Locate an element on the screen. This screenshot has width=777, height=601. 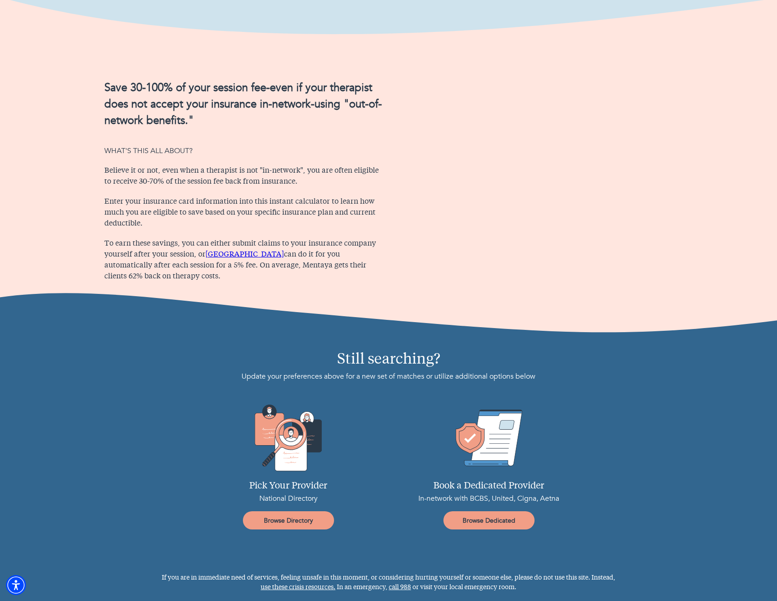
a: use these crisis resources. is located at coordinates (298, 587).